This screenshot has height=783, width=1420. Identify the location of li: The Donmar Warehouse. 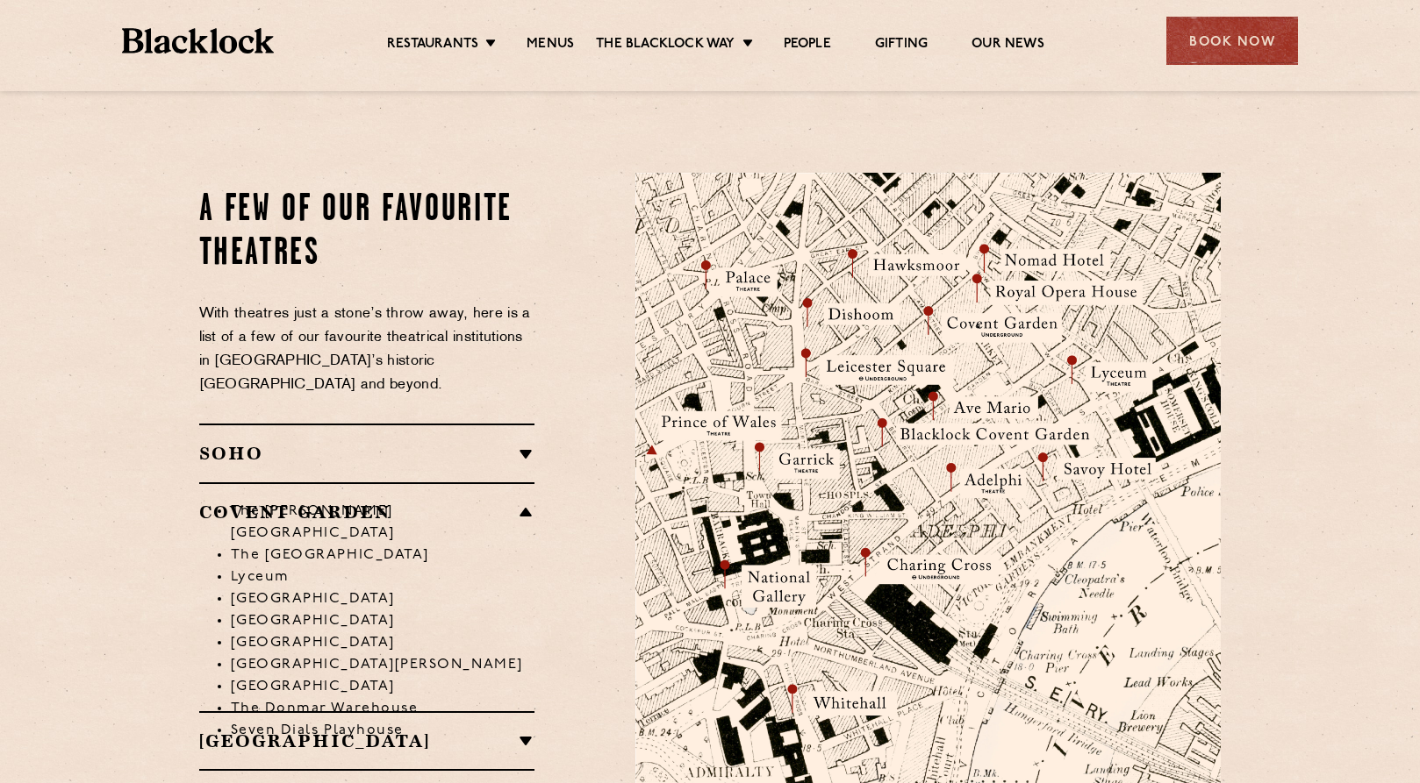
(383, 709).